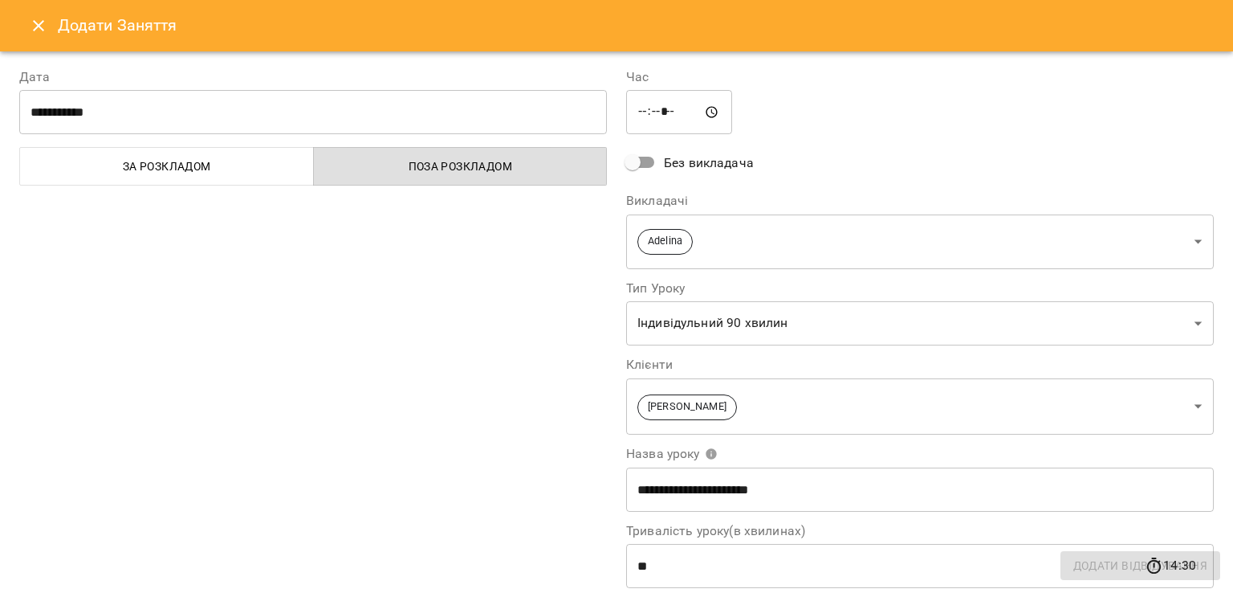 The height and width of the screenshot is (593, 1233). What do you see at coordinates (461, 166) in the screenshot?
I see `span: Поза розкладом` at bounding box center [461, 166].